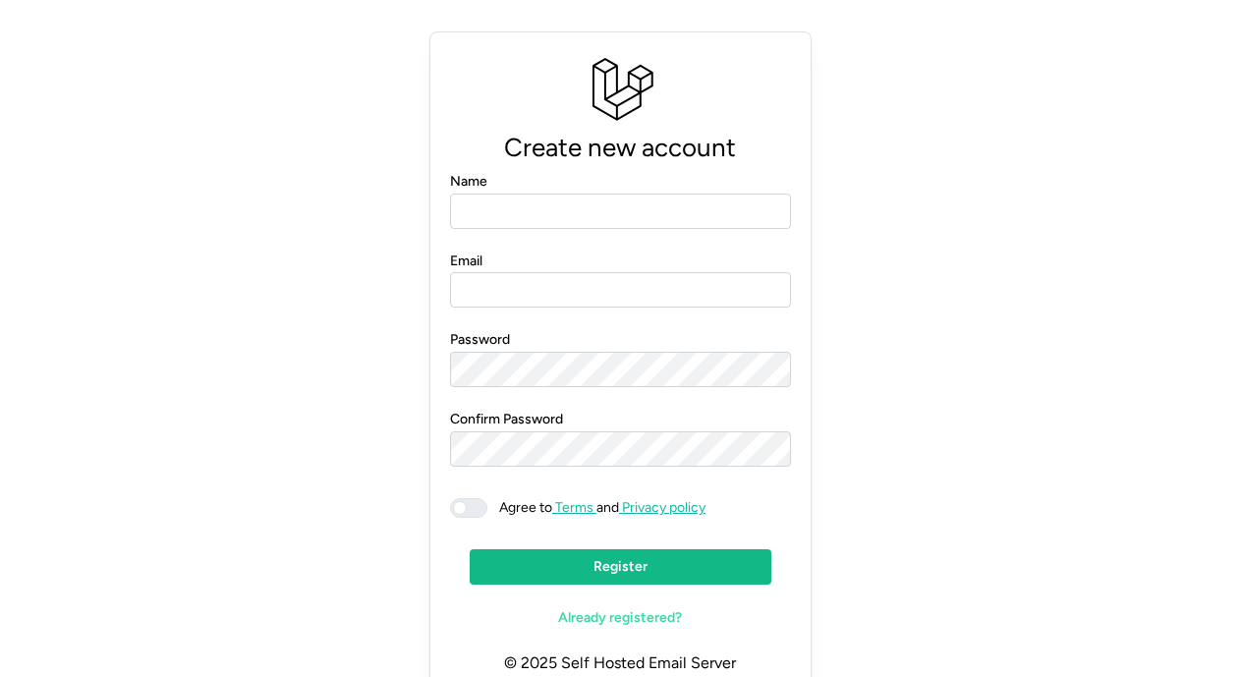 This screenshot has width=1241, height=677. Describe the element at coordinates (574, 507) in the screenshot. I see `a: Terms` at that location.